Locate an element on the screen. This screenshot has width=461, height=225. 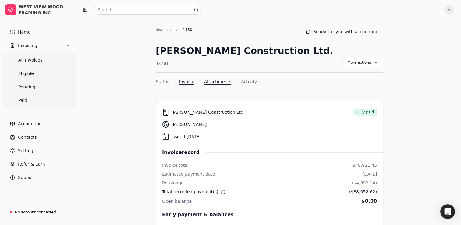
button: Ready to sync with accounting is located at coordinates (342, 32).